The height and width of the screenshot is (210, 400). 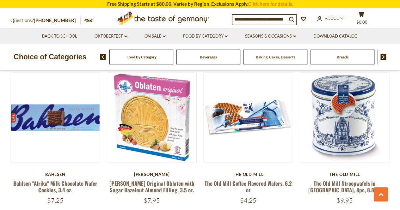 I want to click on a: Oktoberfest, so click(x=111, y=36).